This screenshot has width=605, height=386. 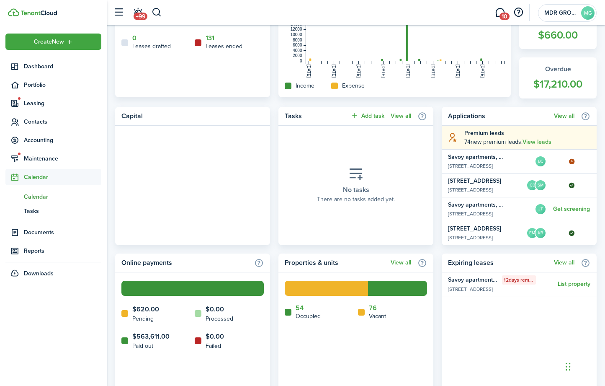 I want to click on widget-list-item-title: Savoy apartments, Unit 9, so click(x=474, y=279).